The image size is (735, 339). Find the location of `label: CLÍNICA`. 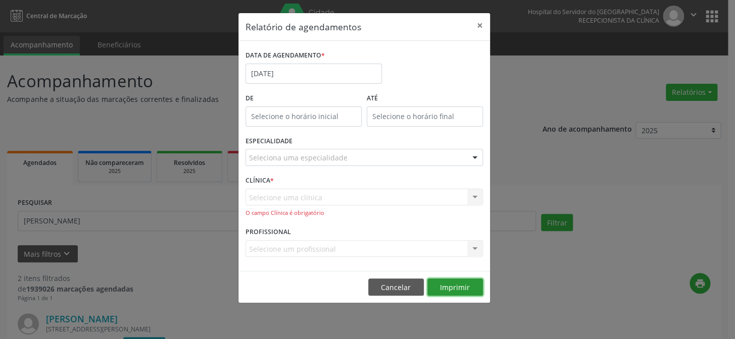

label: CLÍNICA is located at coordinates (260, 181).